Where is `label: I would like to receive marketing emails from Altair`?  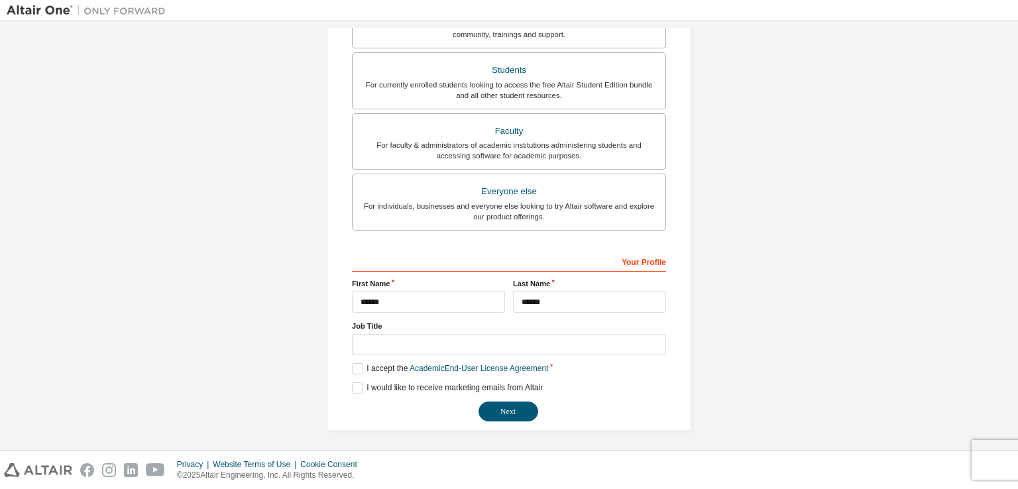 label: I would like to receive marketing emails from Altair is located at coordinates (447, 388).